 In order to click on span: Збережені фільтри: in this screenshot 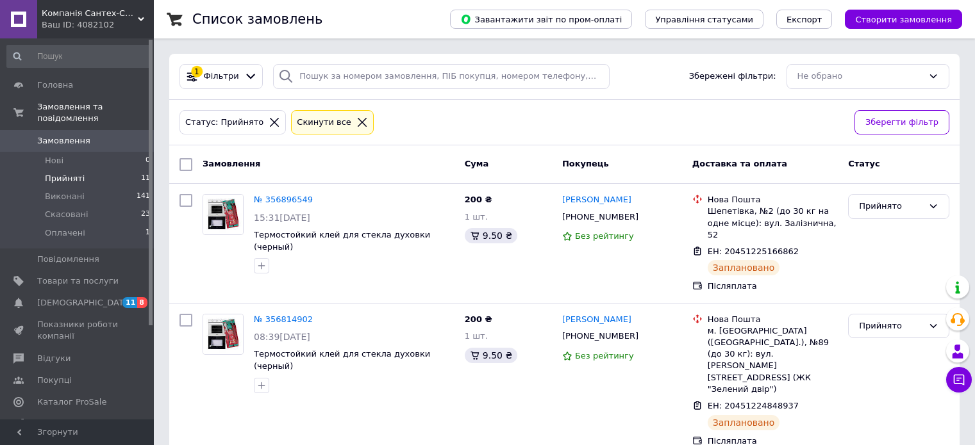, I will do `click(733, 76)`.